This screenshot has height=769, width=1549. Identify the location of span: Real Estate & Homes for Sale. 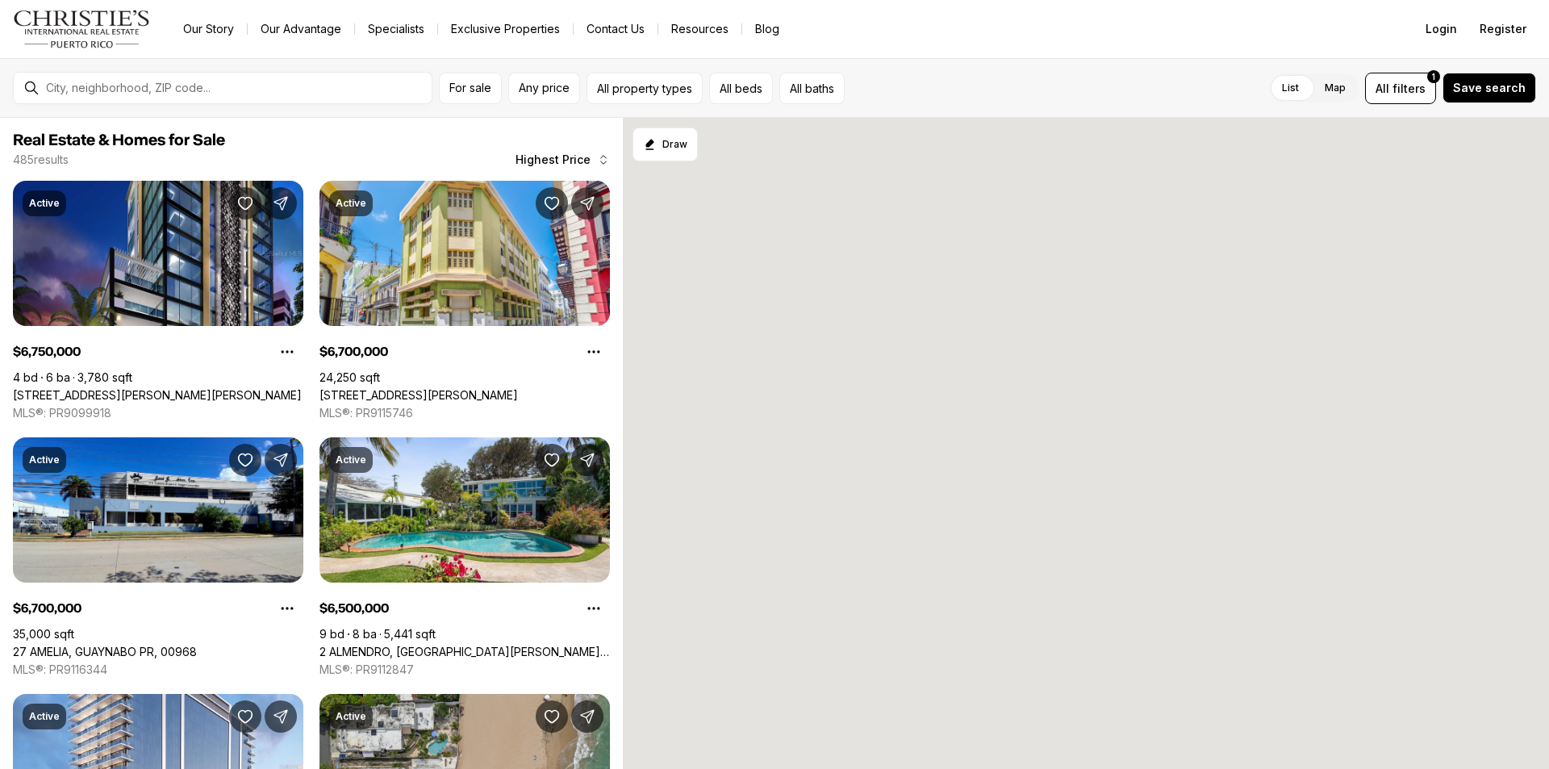
(119, 140).